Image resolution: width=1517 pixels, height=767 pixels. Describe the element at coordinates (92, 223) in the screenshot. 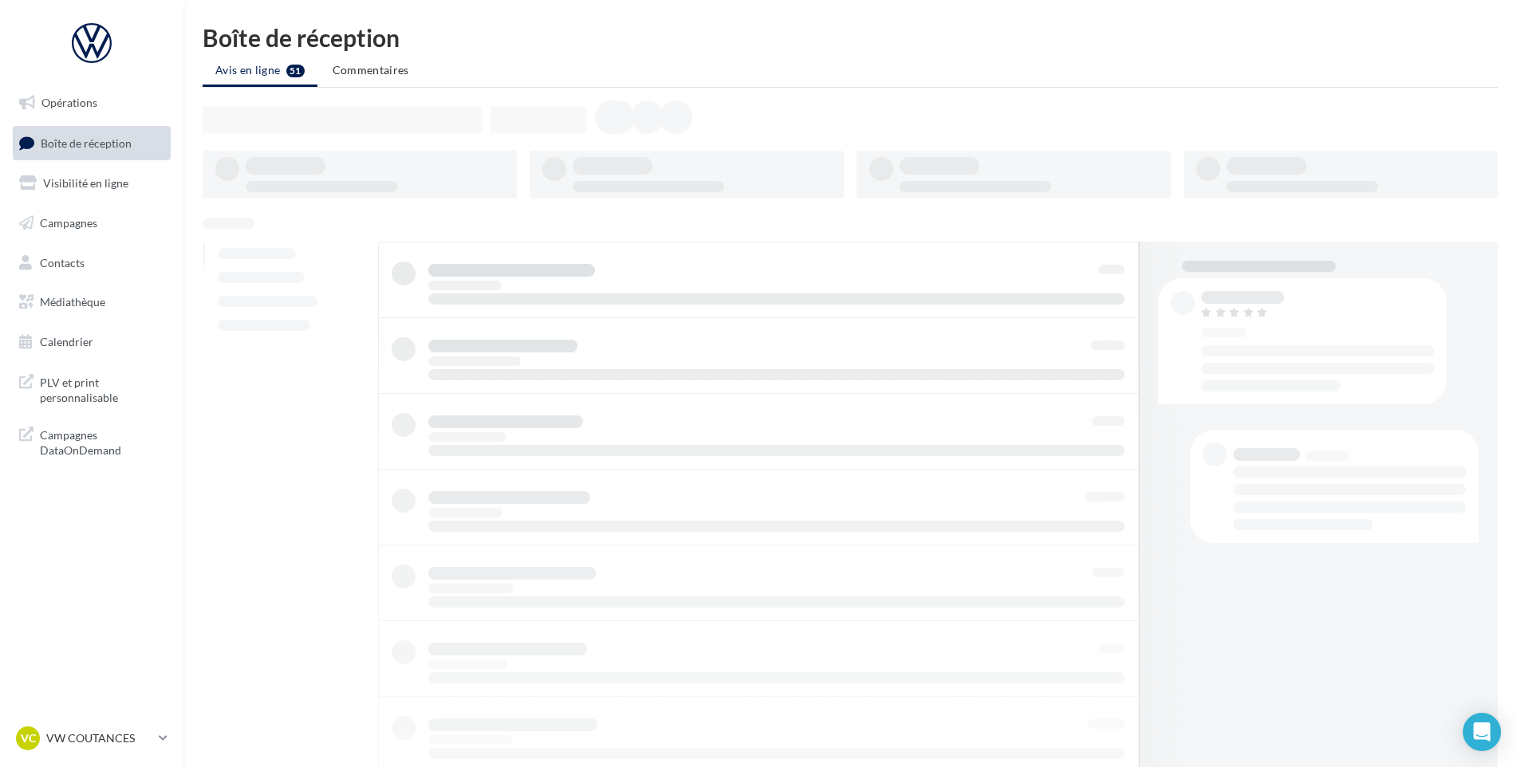

I see `a: Campagnes` at that location.